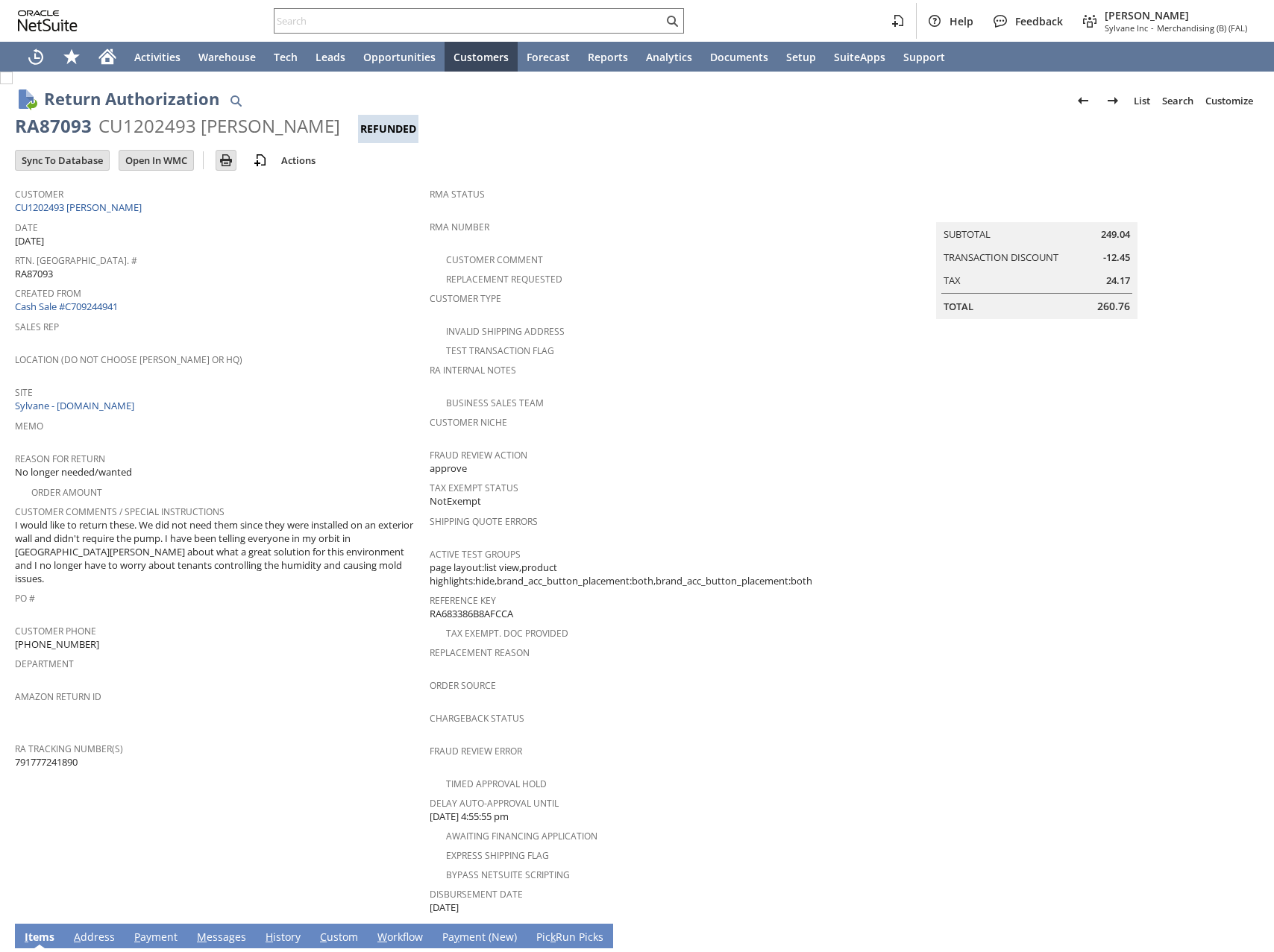  I want to click on a: History, so click(282, 938).